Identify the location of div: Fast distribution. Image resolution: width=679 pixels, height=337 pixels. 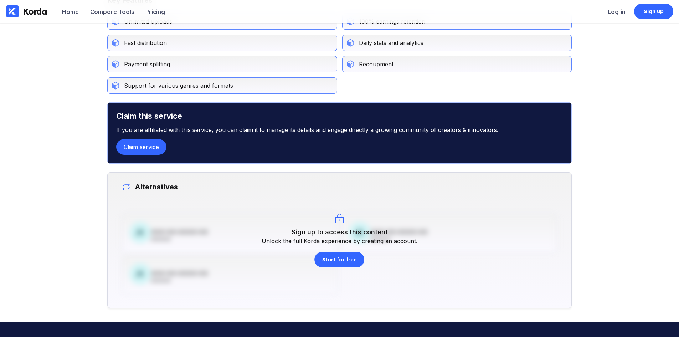
(143, 43).